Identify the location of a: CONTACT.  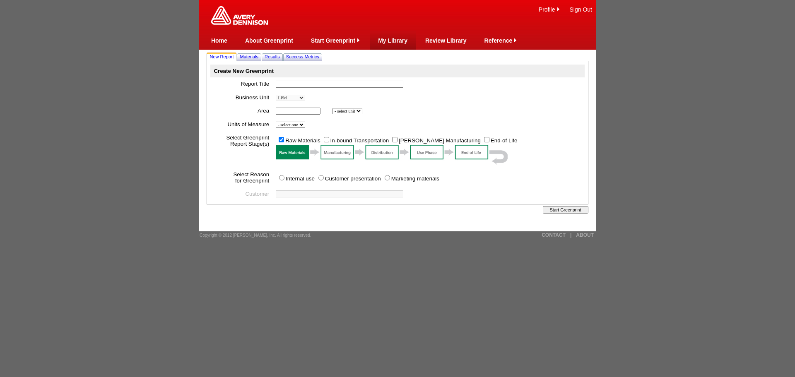
(553, 235).